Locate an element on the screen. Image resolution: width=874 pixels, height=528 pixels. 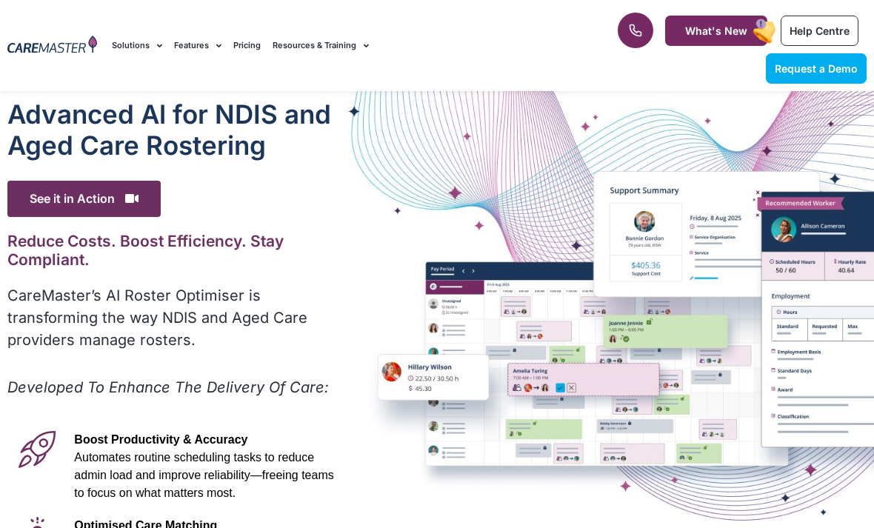
span: What's New is located at coordinates (716, 30).